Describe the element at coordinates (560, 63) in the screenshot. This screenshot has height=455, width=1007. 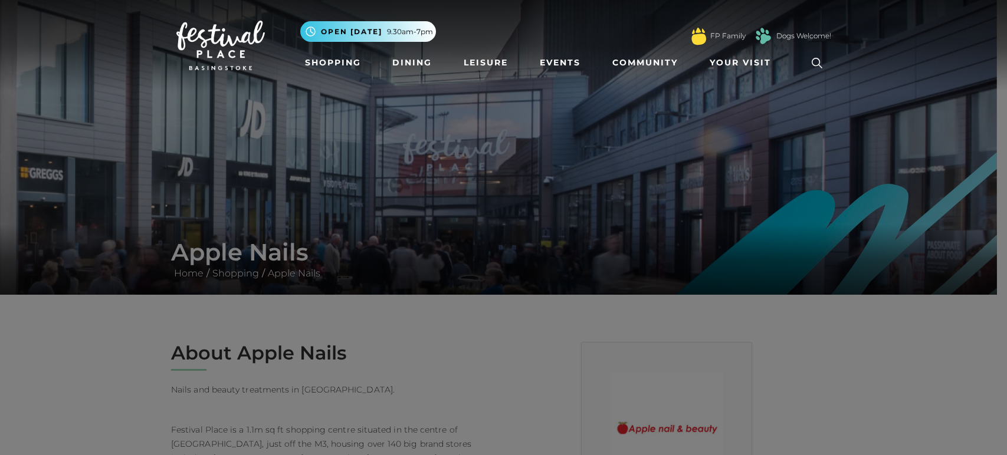
I see `a: Events` at that location.